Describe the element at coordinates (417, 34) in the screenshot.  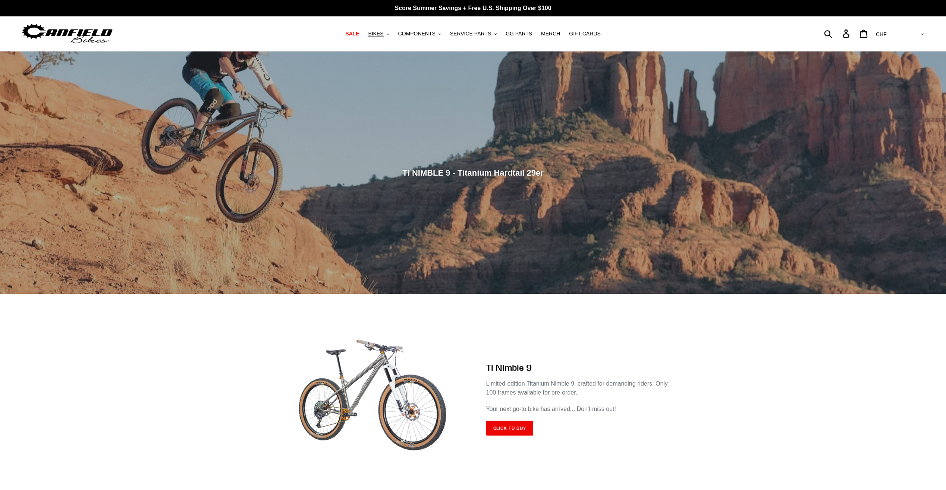
I see `span: COMPONENTS` at that location.